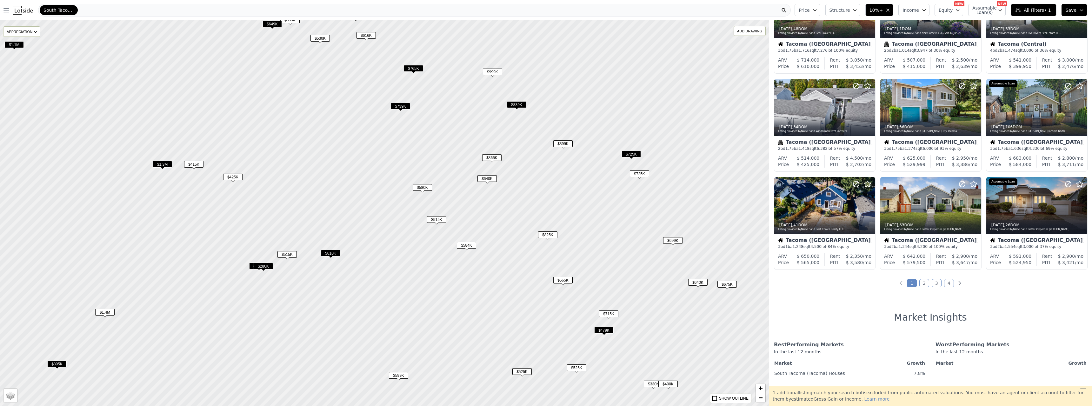 The width and height of the screenshot is (1092, 406). What do you see at coordinates (366, 37) in the screenshot?
I see `div: $616K` at bounding box center [366, 37].